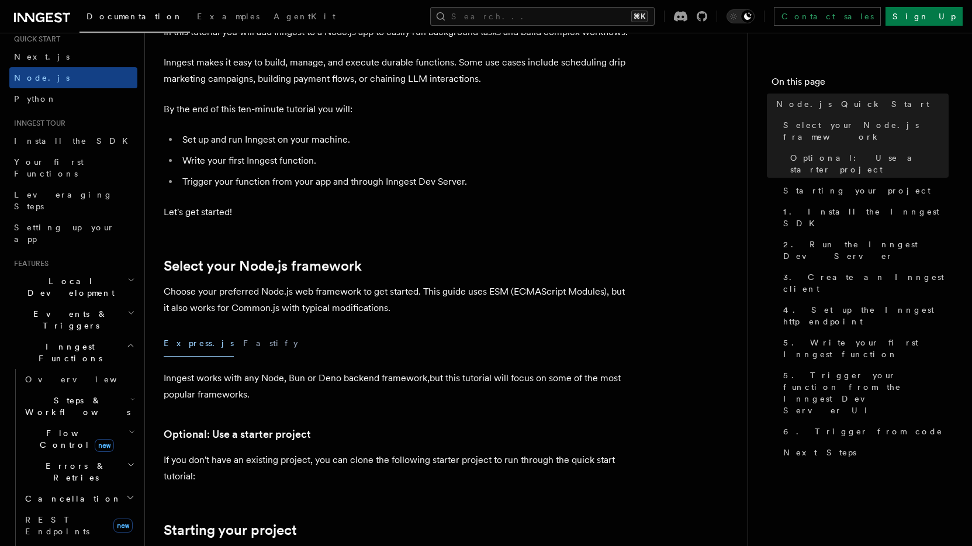 The height and width of the screenshot is (546, 972). Describe the element at coordinates (819, 452) in the screenshot. I see `span: Next Steps` at that location.